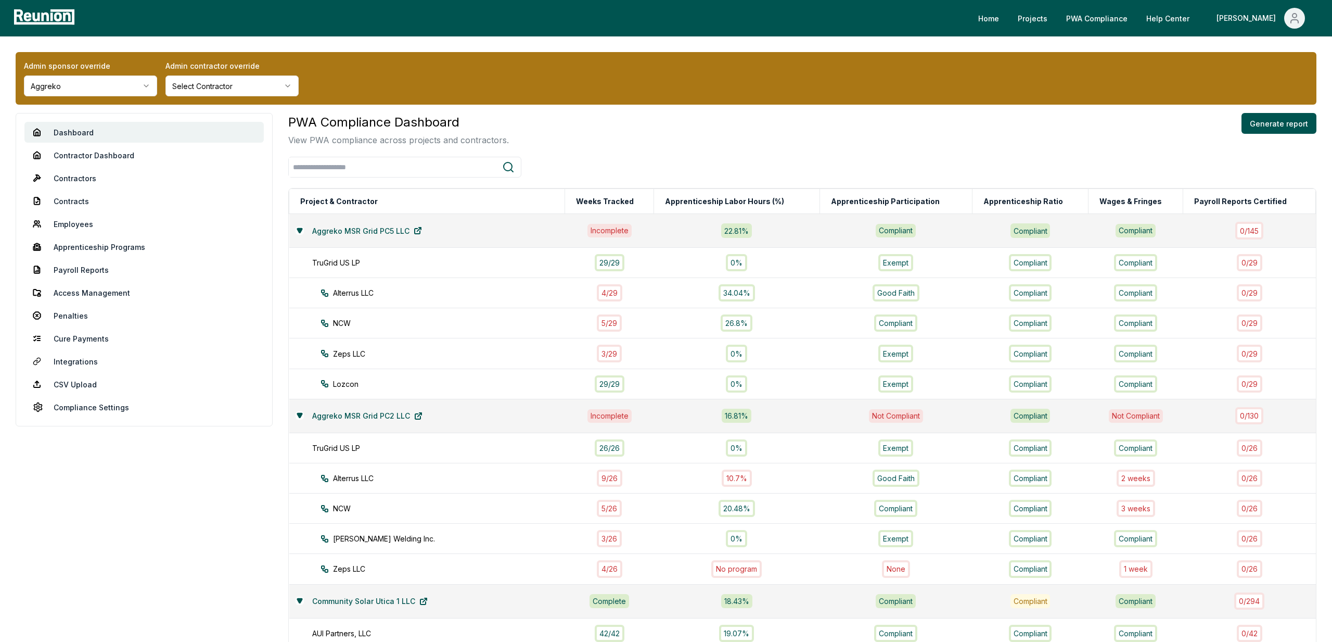  I want to click on button: Apprenticeship Ratio, so click(1023, 201).